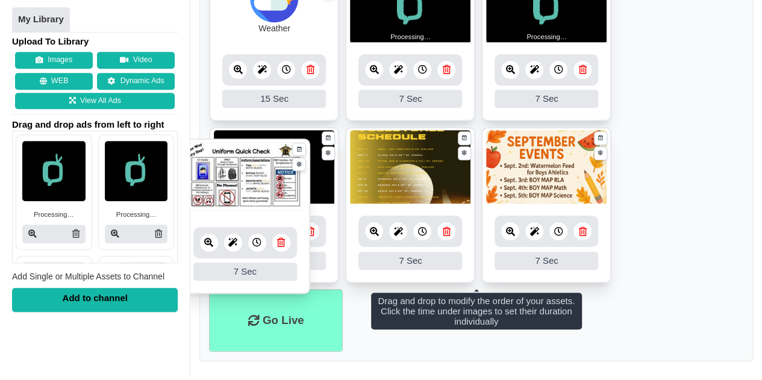 This screenshot has height=380, width=762. What do you see at coordinates (731, 351) in the screenshot?
I see `div: Chat Widget` at bounding box center [731, 351].